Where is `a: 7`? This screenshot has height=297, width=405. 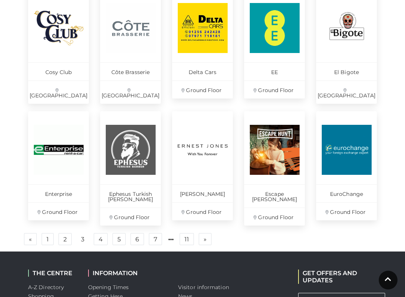 a: 7 is located at coordinates (155, 239).